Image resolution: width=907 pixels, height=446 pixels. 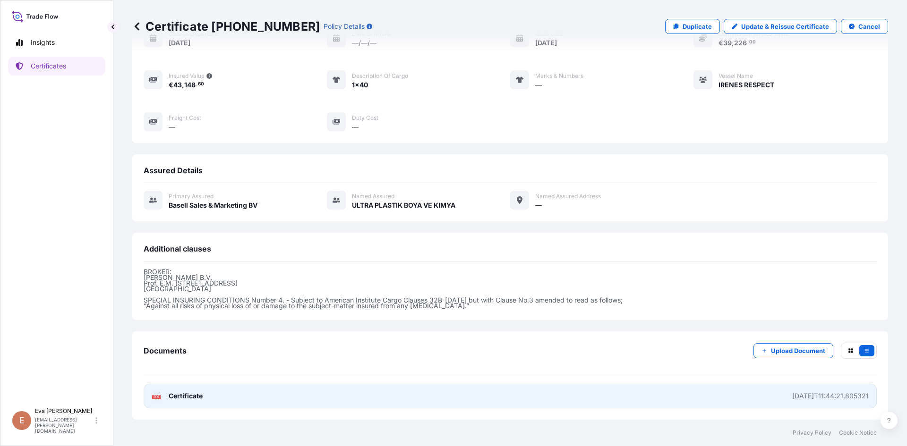 I want to click on span: Marks & Numbers, so click(x=559, y=76).